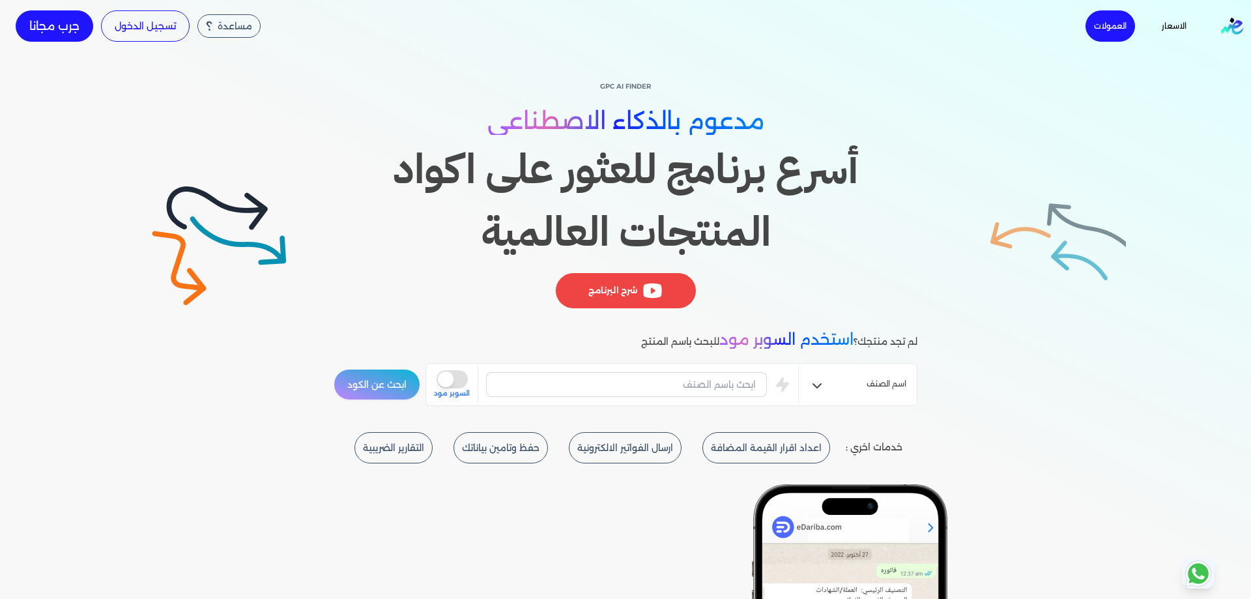 Image resolution: width=1251 pixels, height=599 pixels. What do you see at coordinates (394, 448) in the screenshot?
I see `button: التقارير الضريبية` at bounding box center [394, 448].